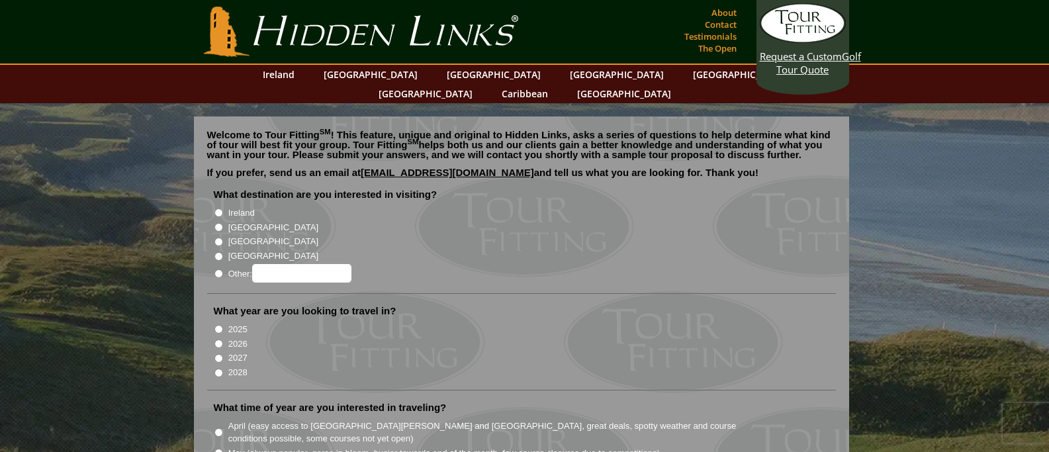 The width and height of the screenshot is (1049, 452). What do you see at coordinates (238, 330) in the screenshot?
I see `label: 2025` at bounding box center [238, 330].